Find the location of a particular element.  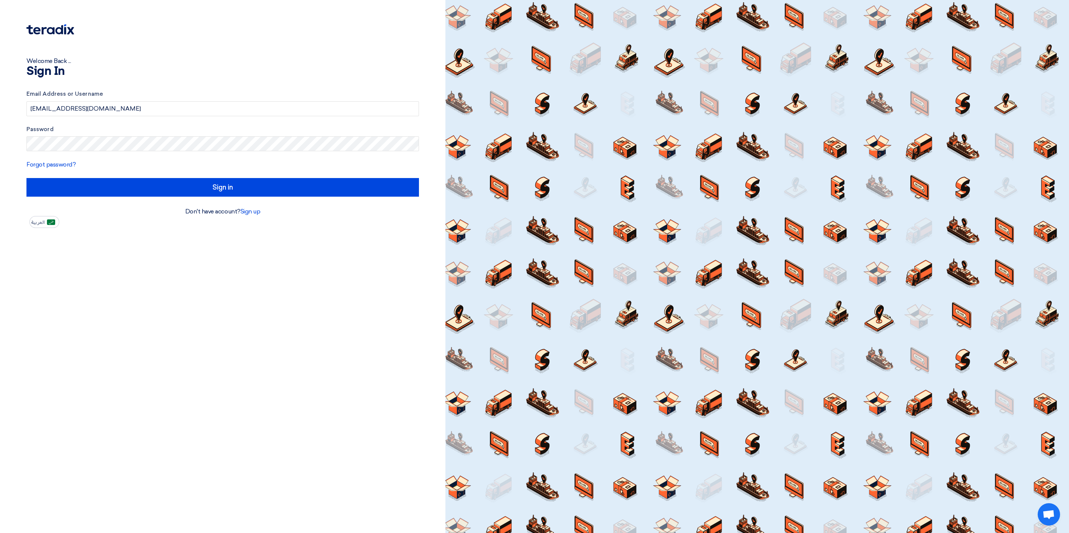

a: Forgot password? is located at coordinates (51, 164).